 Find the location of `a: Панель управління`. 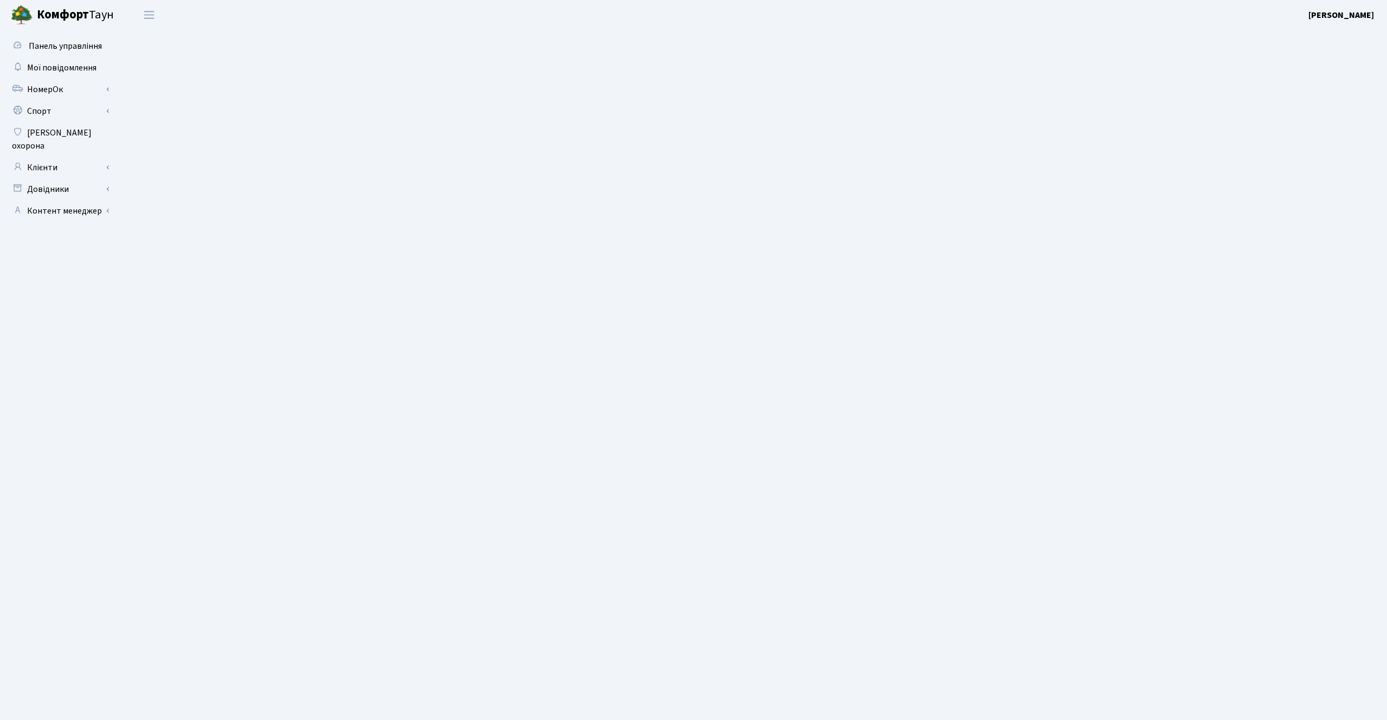

a: Панель управління is located at coordinates (60, 46).